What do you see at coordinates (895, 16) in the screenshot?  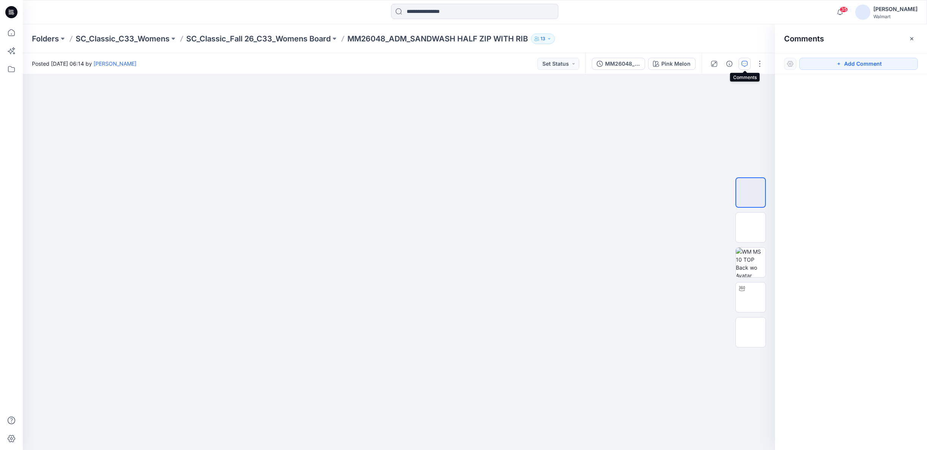 I see `div: Walmart` at bounding box center [895, 16].